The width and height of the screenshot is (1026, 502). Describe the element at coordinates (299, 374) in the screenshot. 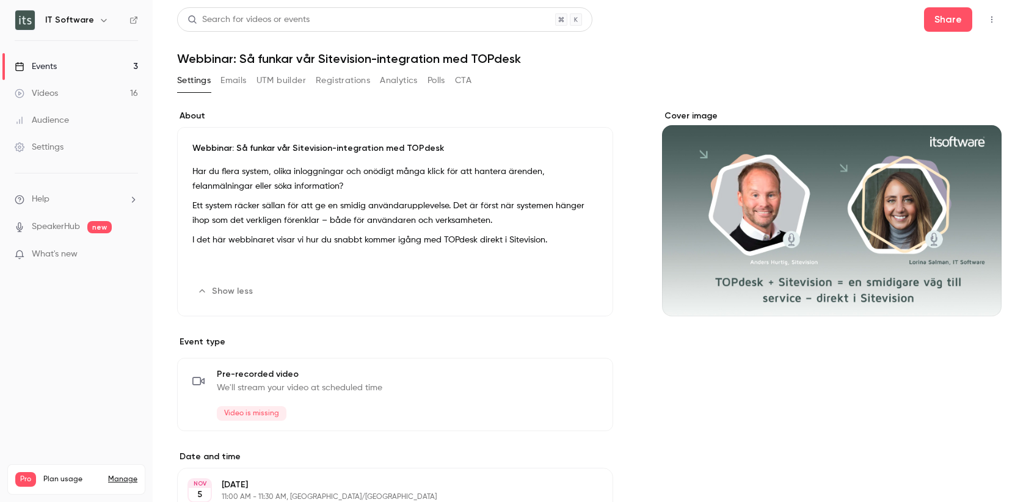

I see `span: Pre-recorded video` at that location.